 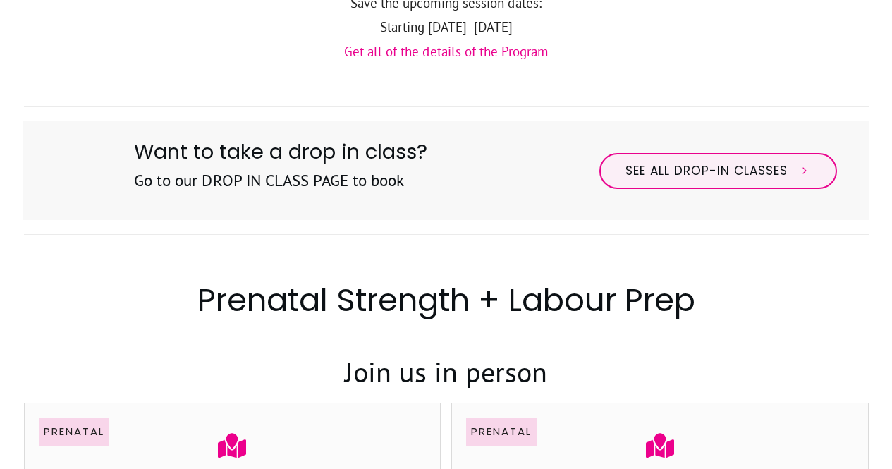 What do you see at coordinates (281, 189) in the screenshot?
I see `h3: Go to our DROP IN CLASS PAGE to book` at bounding box center [281, 189].